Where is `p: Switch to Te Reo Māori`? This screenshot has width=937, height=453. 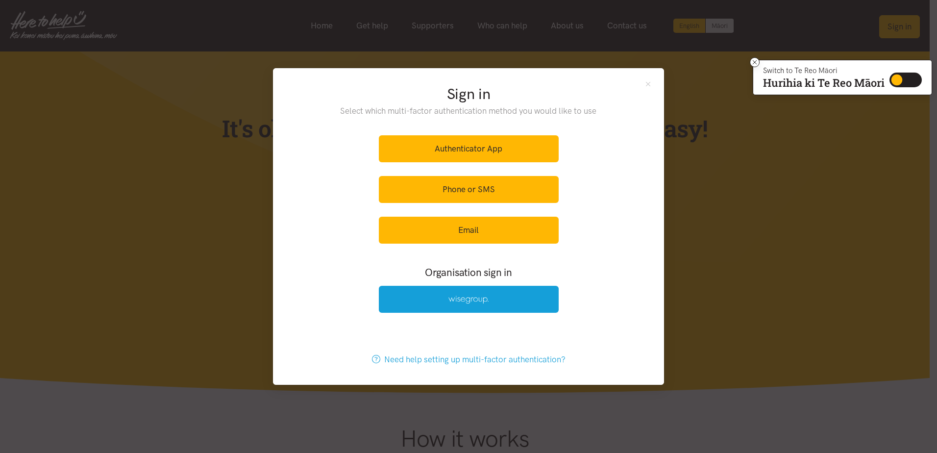 p: Switch to Te Reo Māori is located at coordinates (824, 71).